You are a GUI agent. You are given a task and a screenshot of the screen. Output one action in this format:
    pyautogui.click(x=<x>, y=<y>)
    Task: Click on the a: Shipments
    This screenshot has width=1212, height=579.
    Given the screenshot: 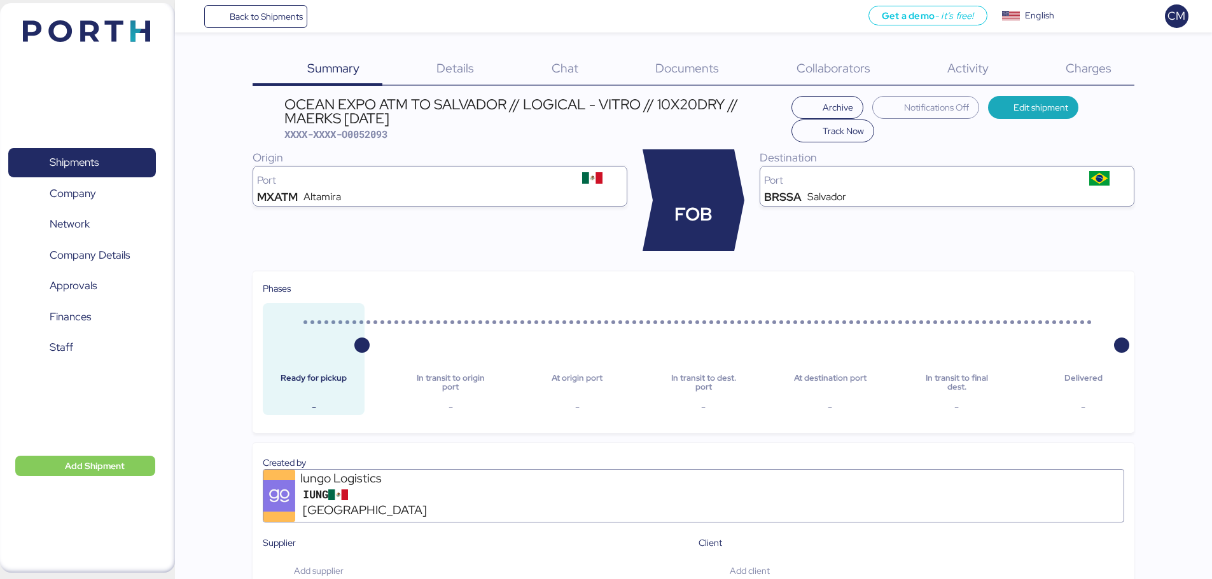 What is the action you would take?
    pyautogui.click(x=82, y=163)
    